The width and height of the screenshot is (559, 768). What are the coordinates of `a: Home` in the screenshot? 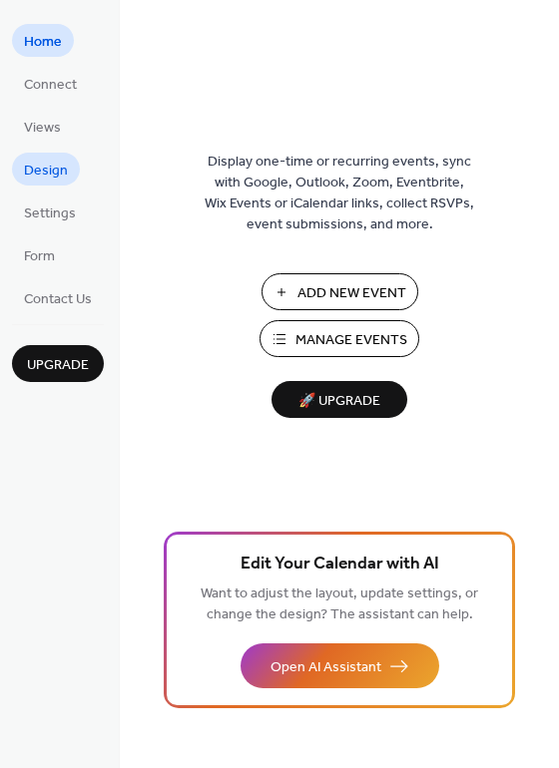 It's located at (43, 40).